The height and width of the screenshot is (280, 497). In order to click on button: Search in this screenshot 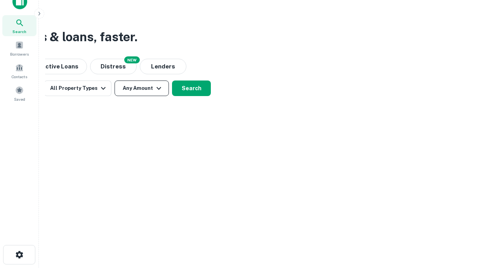, I will do `click(191, 88)`.